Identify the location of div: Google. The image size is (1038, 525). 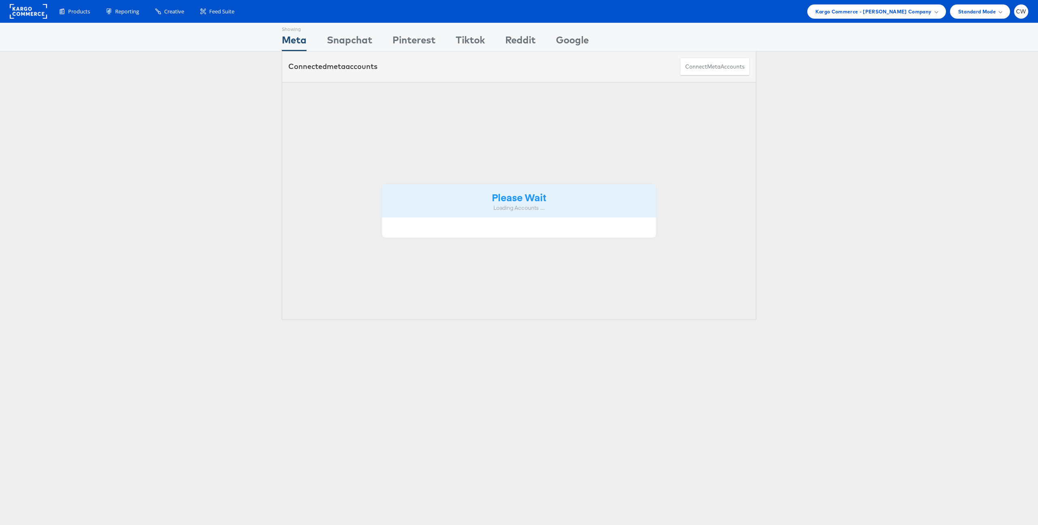
(572, 42).